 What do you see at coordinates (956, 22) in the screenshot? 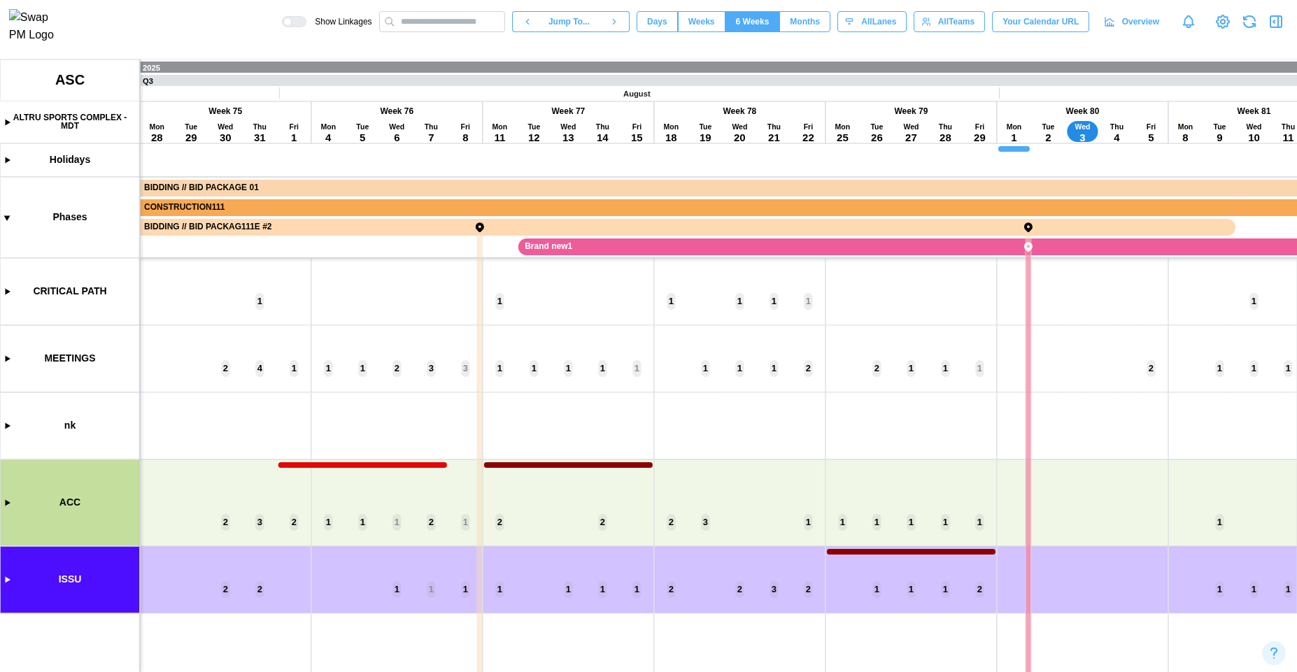
I see `span: All Teams` at bounding box center [956, 22].